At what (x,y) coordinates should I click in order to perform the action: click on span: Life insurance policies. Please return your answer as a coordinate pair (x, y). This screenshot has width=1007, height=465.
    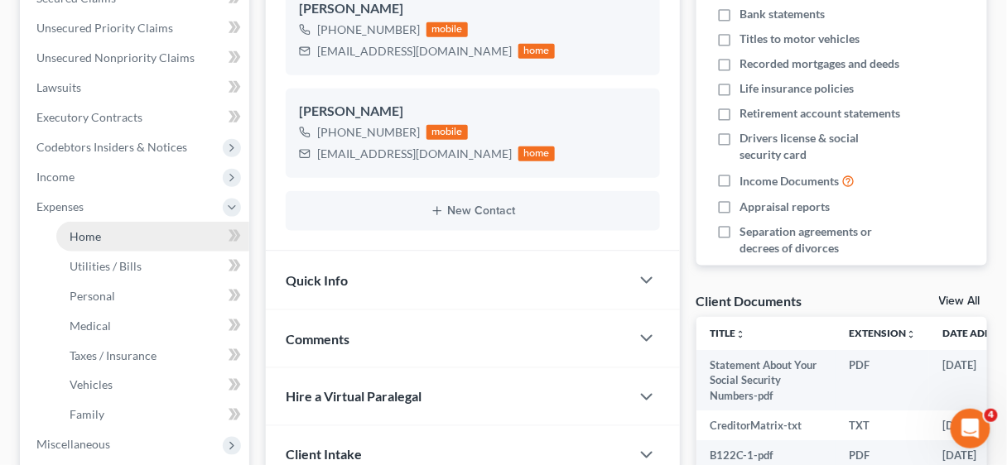
    Looking at the image, I should click on (797, 89).